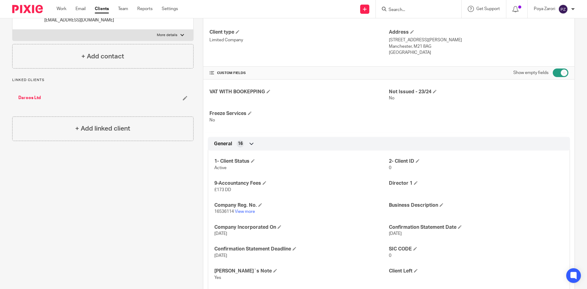  I want to click on h4: Business Description, so click(476, 205).